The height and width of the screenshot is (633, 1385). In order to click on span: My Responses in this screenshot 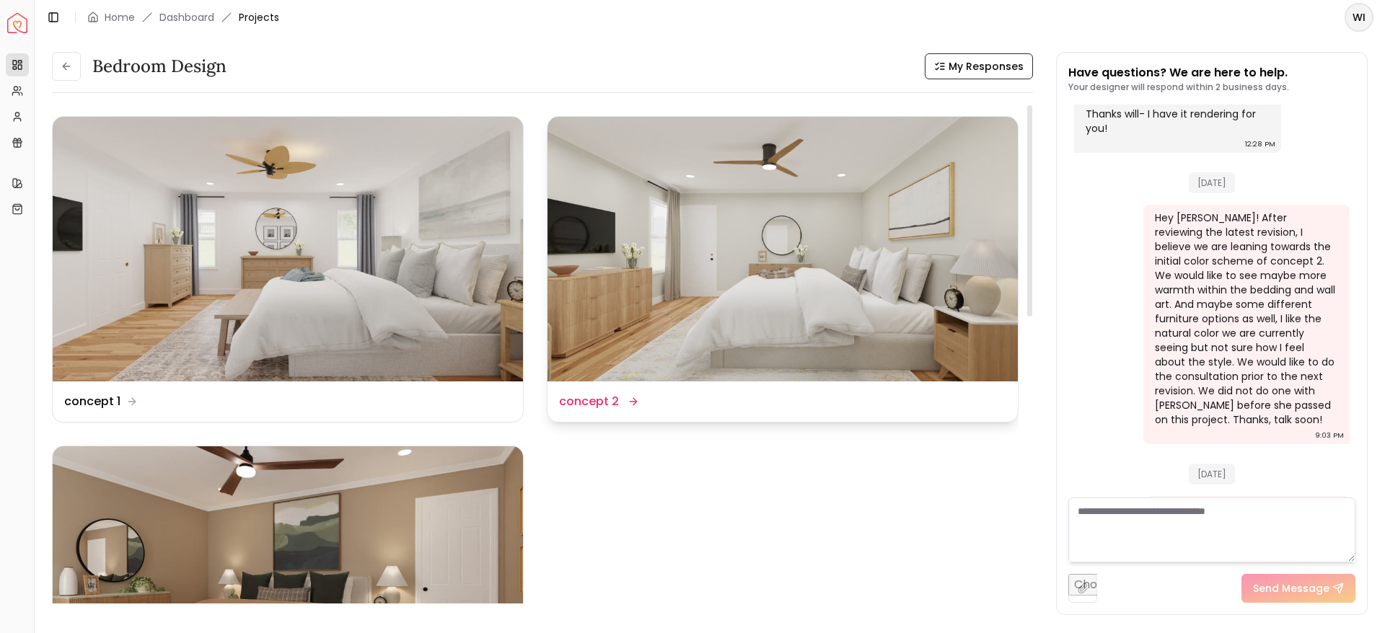, I will do `click(986, 66)`.